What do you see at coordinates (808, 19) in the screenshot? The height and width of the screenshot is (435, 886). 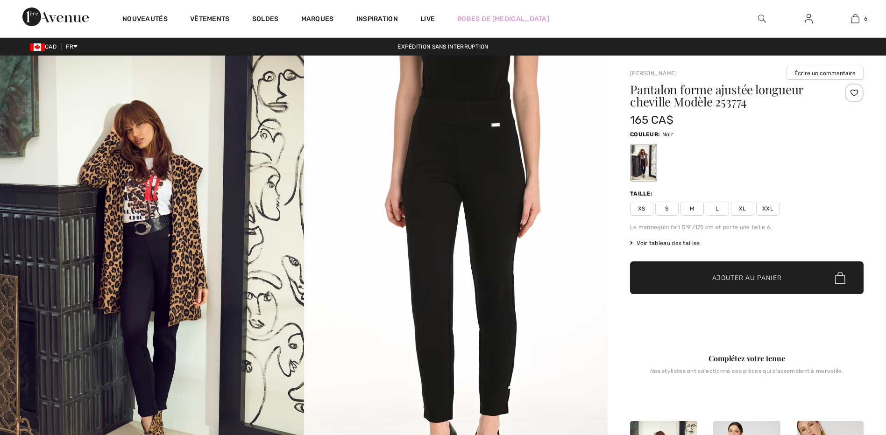 I see `a: Se connecter` at bounding box center [808, 19].